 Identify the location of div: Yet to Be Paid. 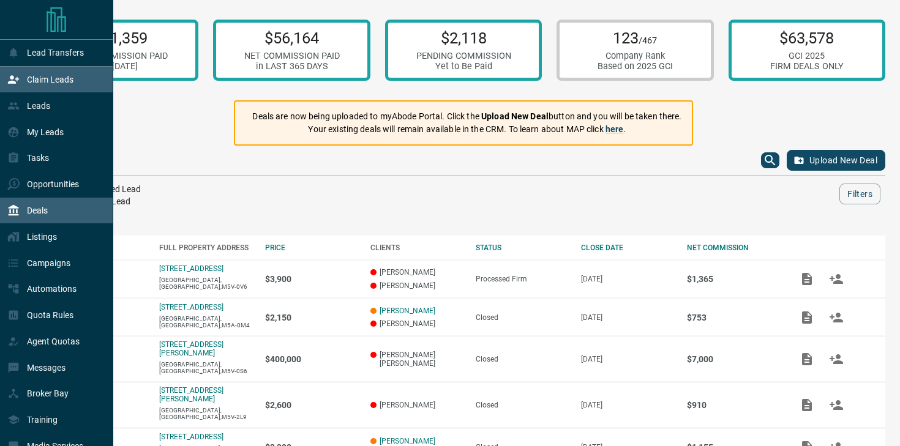
(463, 66).